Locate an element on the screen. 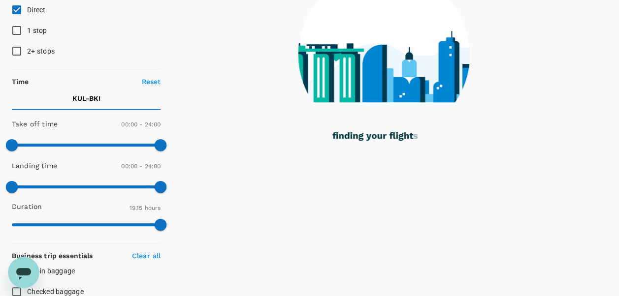 The width and height of the screenshot is (619, 296). p: Time is located at coordinates (20, 82).